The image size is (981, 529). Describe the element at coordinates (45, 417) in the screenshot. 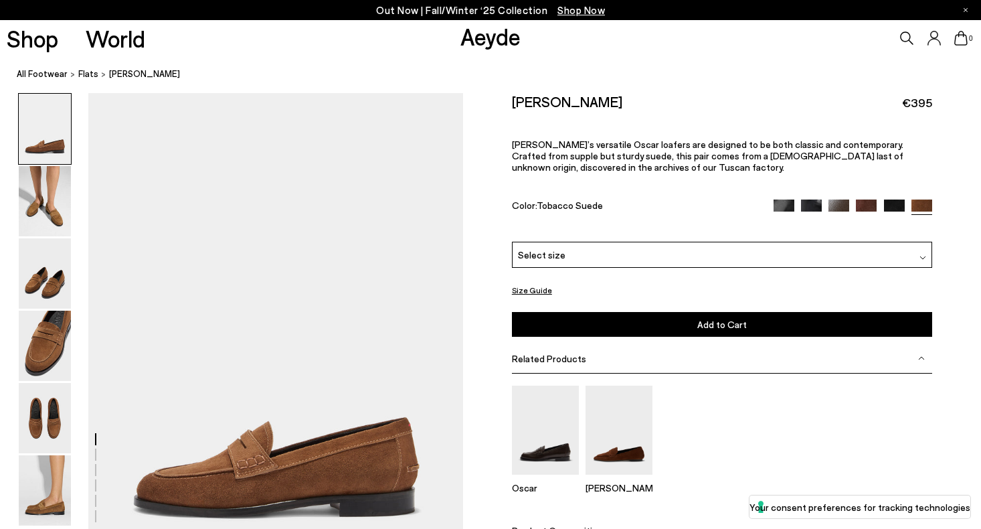

I see `img: Oscar Suede Loafers - Image 5` at that location.